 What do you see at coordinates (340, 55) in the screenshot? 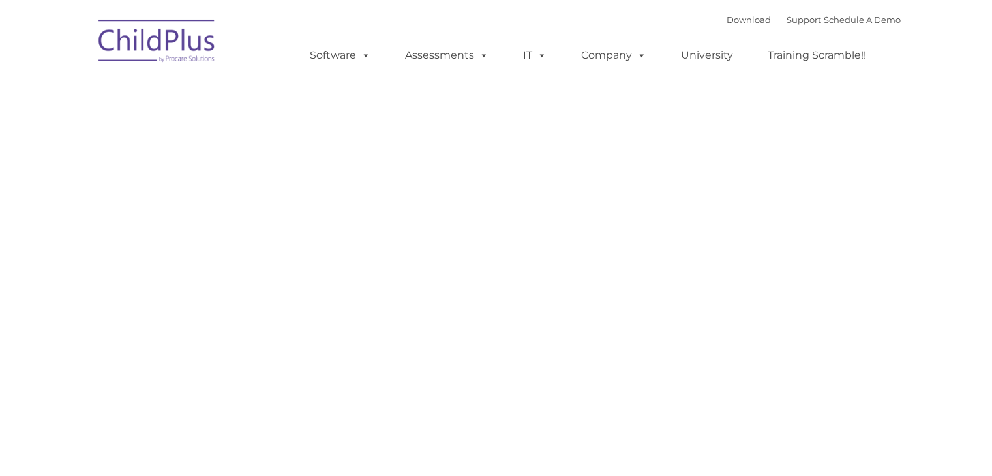
I see `a: Software` at bounding box center [340, 55].